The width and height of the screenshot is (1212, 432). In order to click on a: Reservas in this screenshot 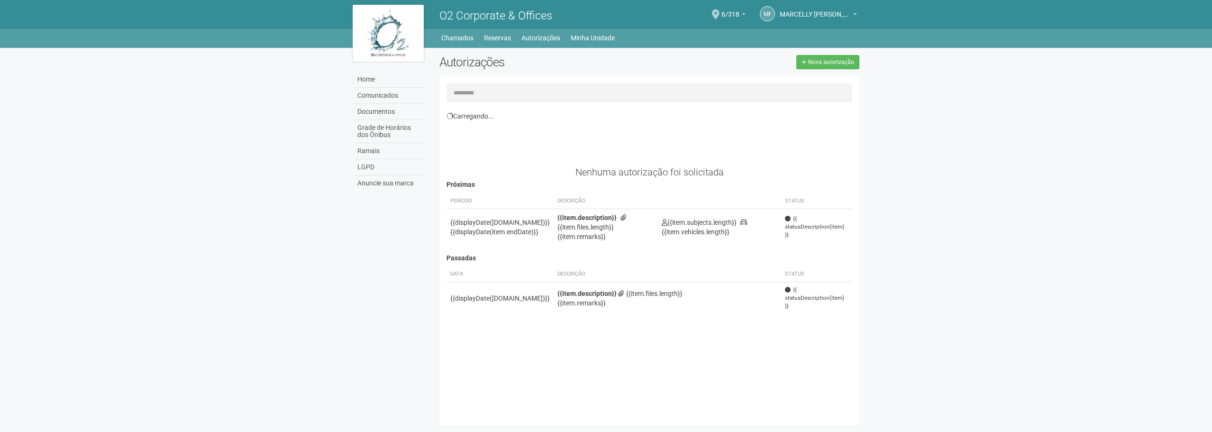, I will do `click(497, 38)`.